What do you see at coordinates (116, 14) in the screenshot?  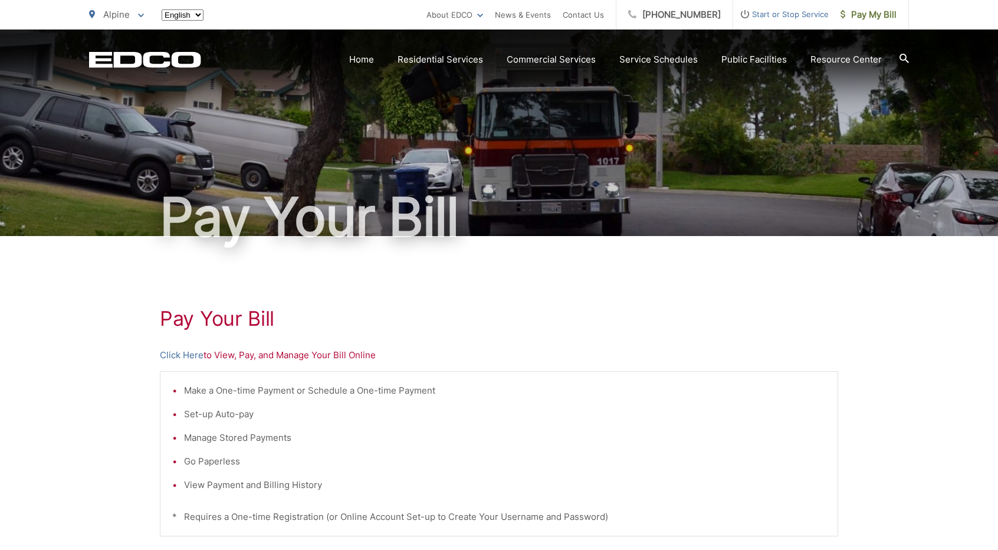 I see `span: Alpine` at bounding box center [116, 14].